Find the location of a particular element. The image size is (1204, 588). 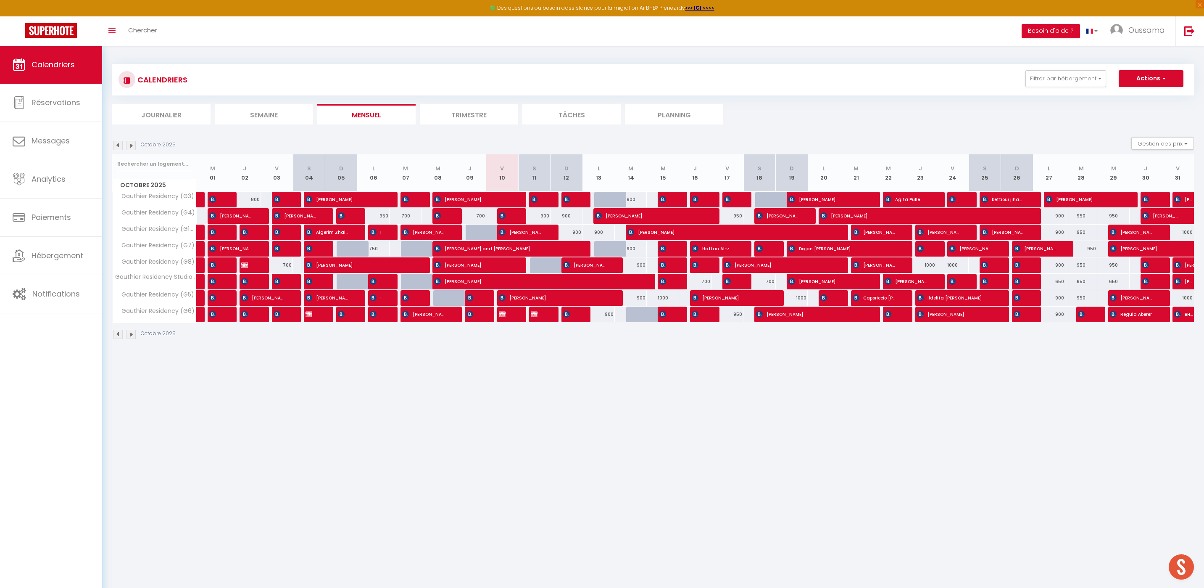

th: 23 is located at coordinates (921, 173).